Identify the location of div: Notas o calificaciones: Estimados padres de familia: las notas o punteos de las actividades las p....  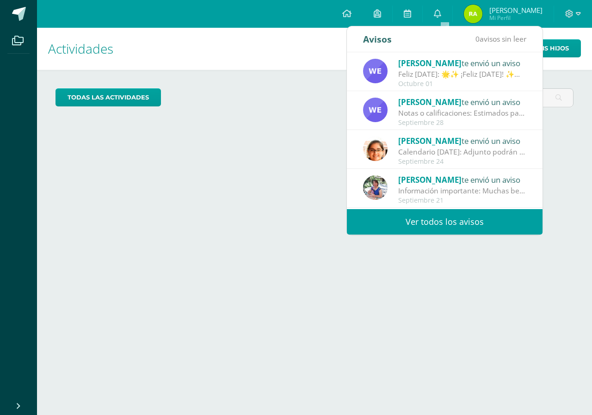
(462, 113).